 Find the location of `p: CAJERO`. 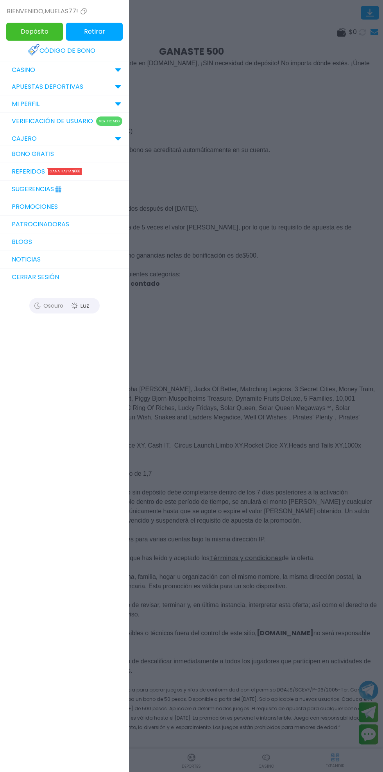

p: CAJERO is located at coordinates (24, 139).